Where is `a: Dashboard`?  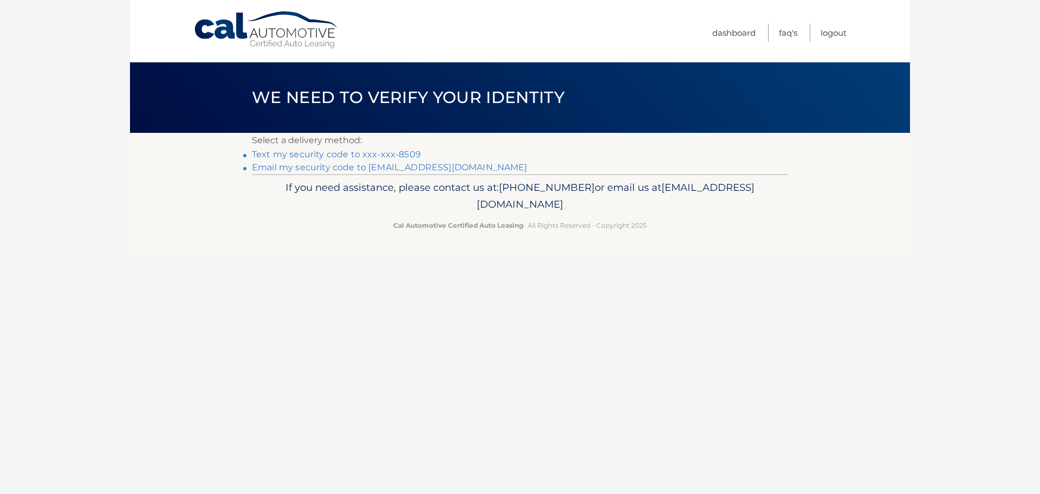
a: Dashboard is located at coordinates (734, 33).